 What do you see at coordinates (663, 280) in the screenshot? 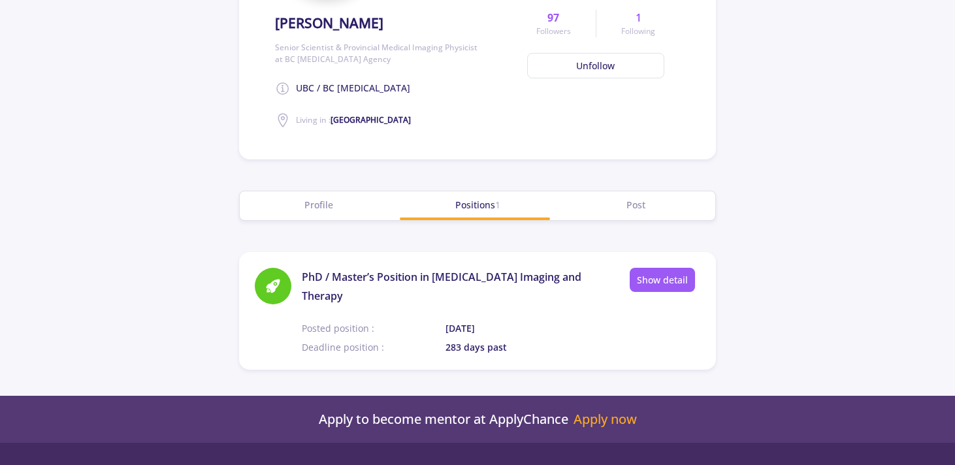
I see `a: Show detail` at bounding box center [663, 280].